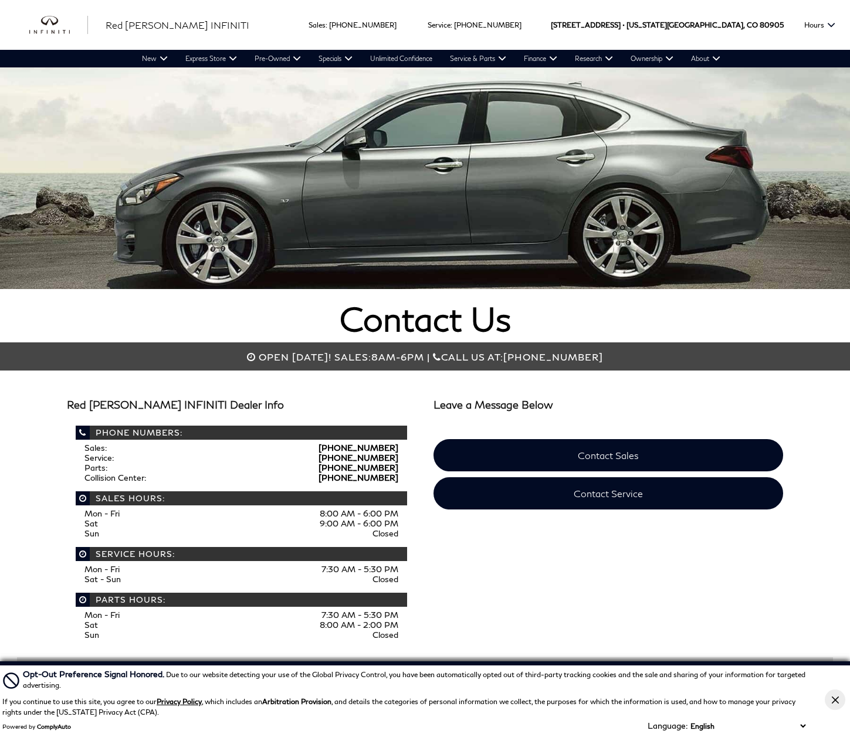 The width and height of the screenshot is (850, 734). I want to click on a: New, so click(155, 59).